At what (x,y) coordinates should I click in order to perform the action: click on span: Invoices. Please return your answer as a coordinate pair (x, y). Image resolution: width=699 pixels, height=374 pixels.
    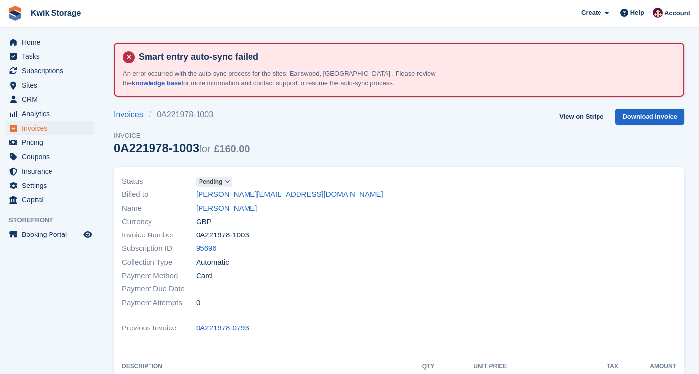
    Looking at the image, I should click on (51, 128).